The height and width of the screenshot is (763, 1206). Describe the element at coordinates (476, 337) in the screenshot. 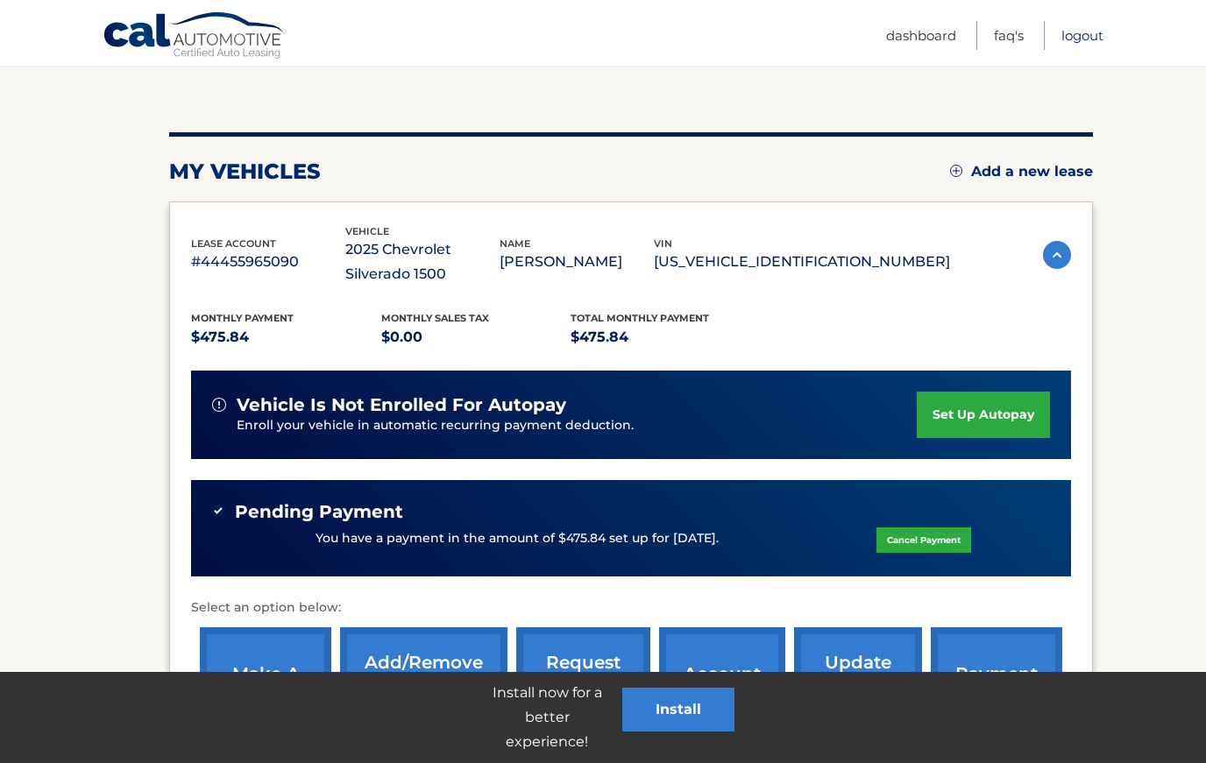

I see `p: $0.00` at that location.